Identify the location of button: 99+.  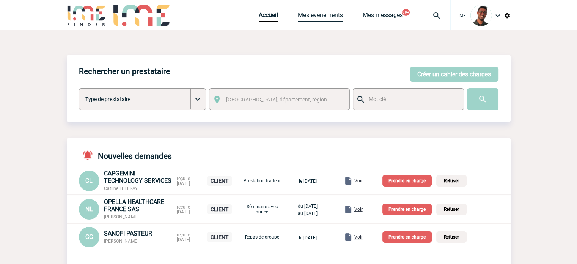
(406, 12).